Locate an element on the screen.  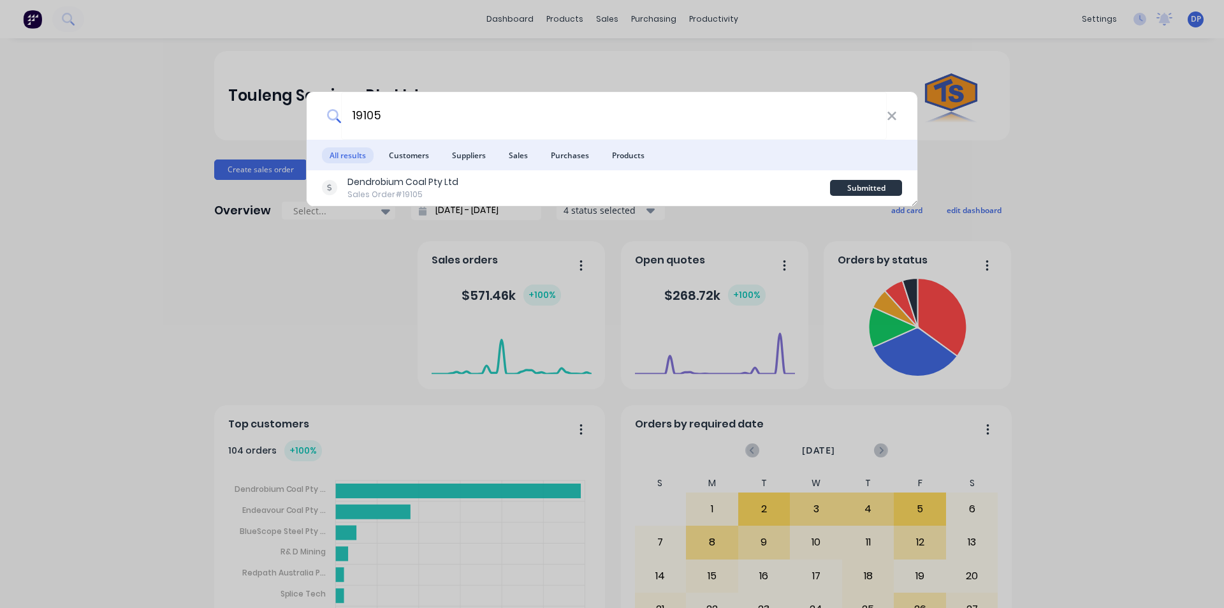
span: Suppliers is located at coordinates (469, 155).